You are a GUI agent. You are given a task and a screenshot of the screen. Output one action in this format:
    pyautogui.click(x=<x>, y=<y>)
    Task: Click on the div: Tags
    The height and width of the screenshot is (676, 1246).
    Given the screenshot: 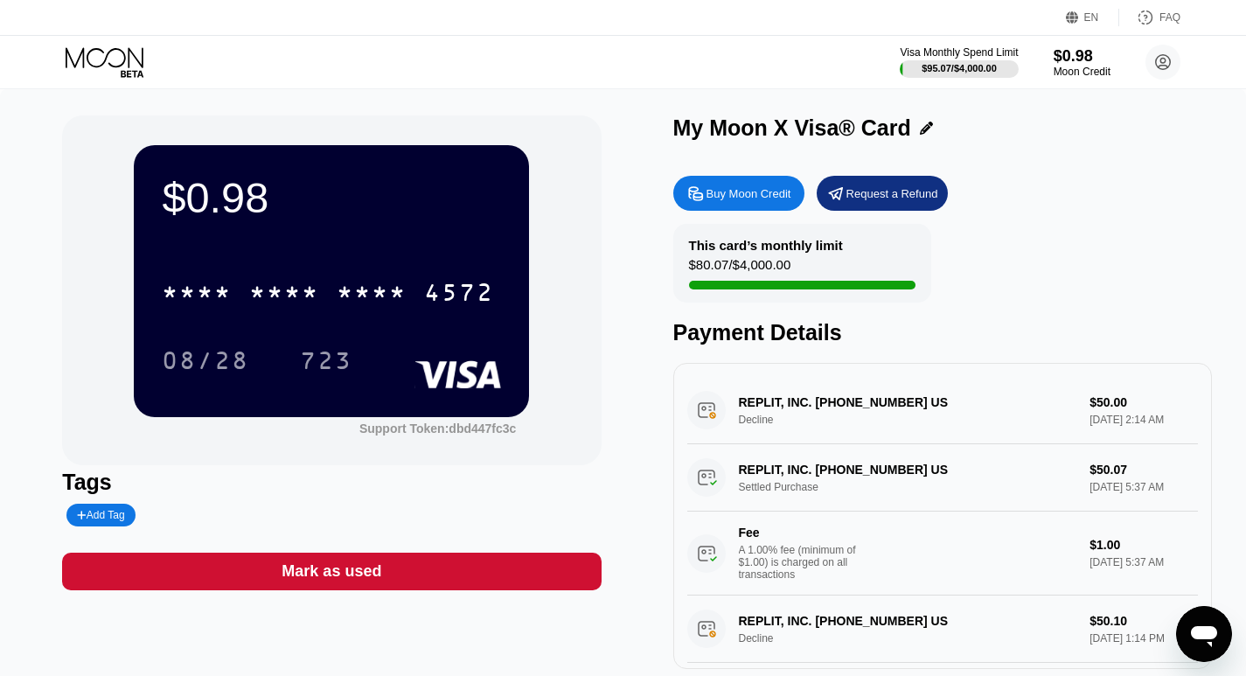 What is the action you would take?
    pyautogui.click(x=331, y=482)
    